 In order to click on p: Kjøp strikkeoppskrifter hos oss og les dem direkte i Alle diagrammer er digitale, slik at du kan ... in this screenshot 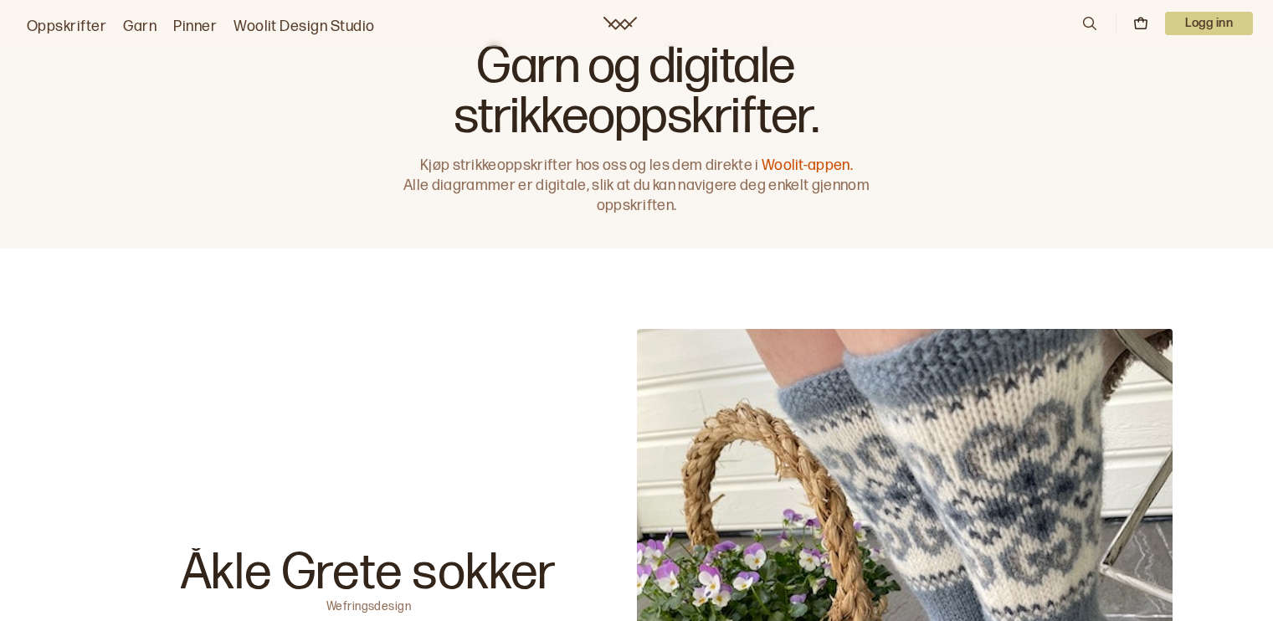, I will do `click(637, 186)`.